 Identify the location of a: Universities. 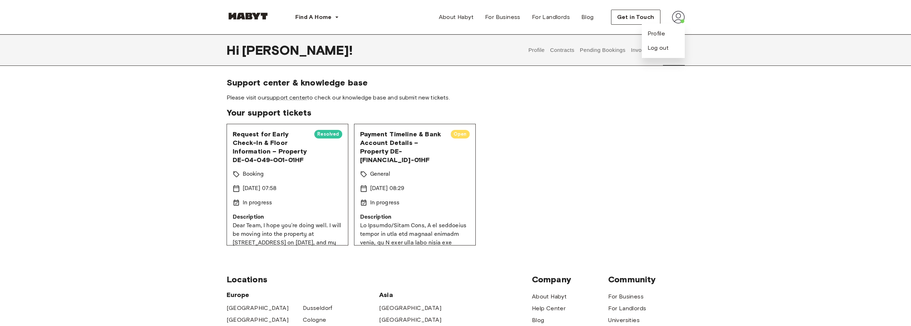
(624, 320).